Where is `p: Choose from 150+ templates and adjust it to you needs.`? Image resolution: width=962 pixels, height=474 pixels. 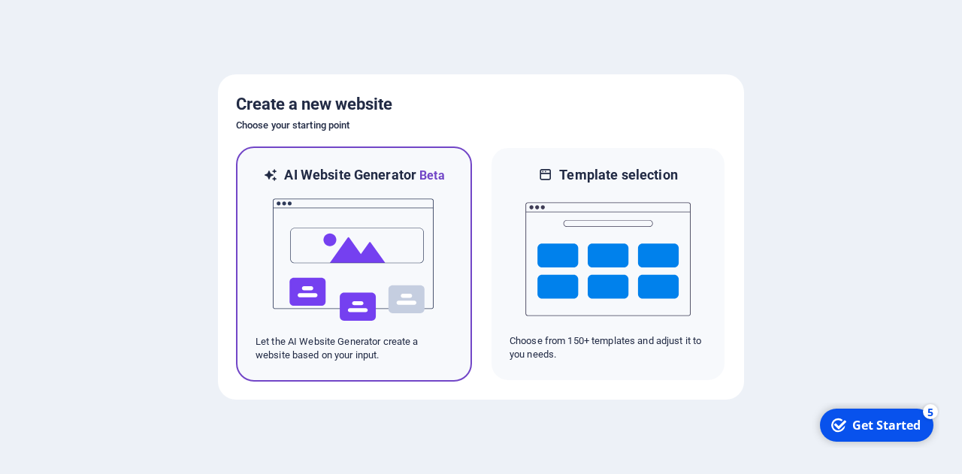 p: Choose from 150+ templates and adjust it to you needs. is located at coordinates (608, 348).